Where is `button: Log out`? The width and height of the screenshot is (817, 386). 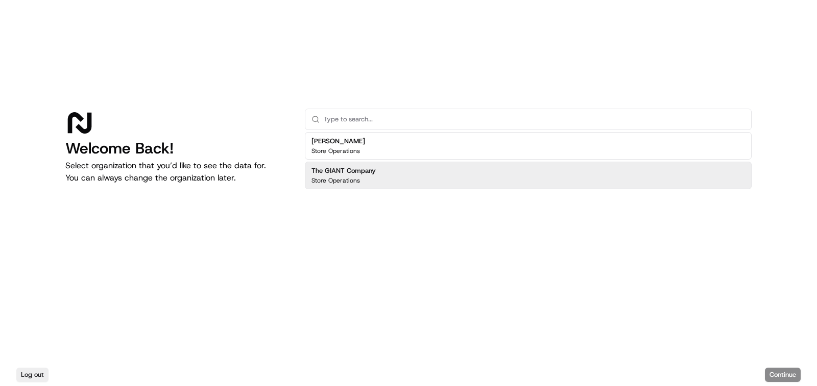
button: Log out is located at coordinates (32, 375).